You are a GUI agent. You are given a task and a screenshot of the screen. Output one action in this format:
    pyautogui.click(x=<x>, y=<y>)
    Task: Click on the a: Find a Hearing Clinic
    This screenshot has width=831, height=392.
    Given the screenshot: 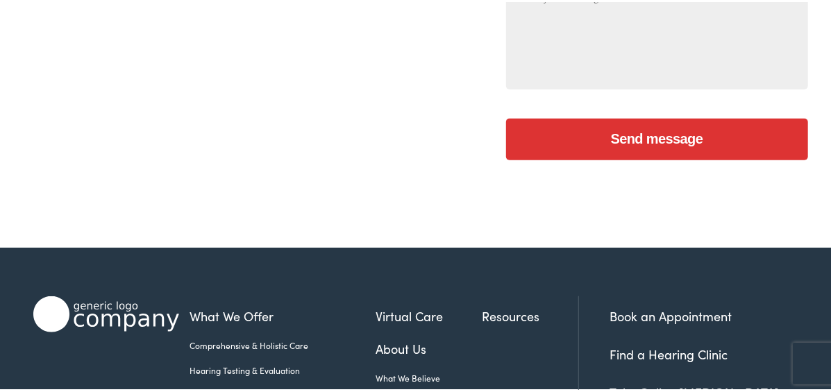 What is the action you would take?
    pyautogui.click(x=669, y=352)
    